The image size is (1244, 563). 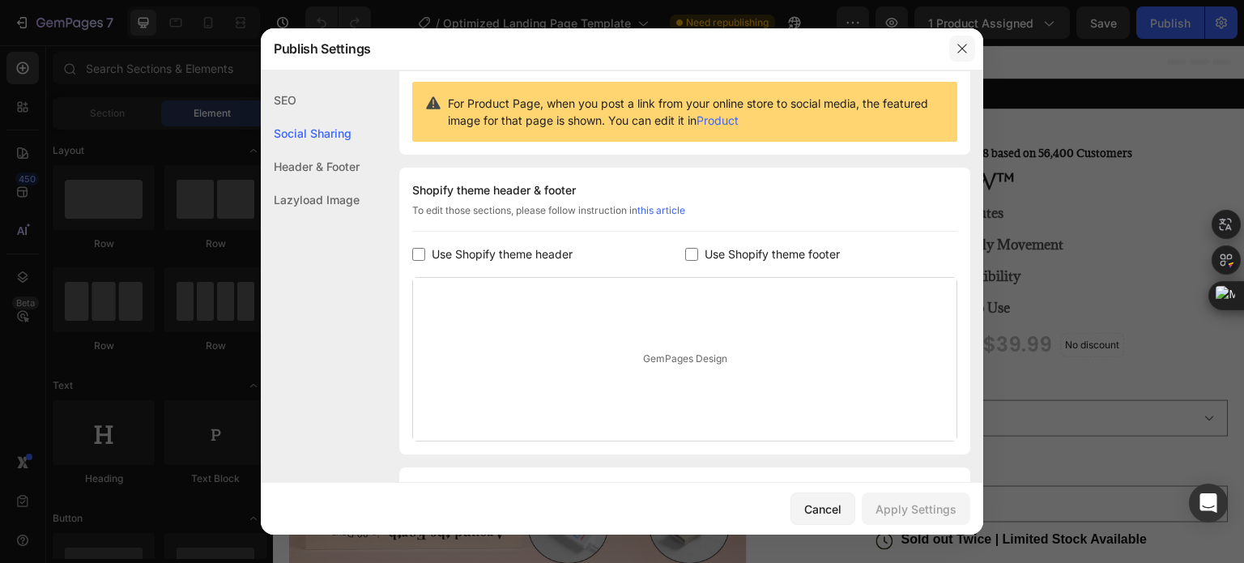 What do you see at coordinates (684, 190) in the screenshot?
I see `div: Shopify theme header & footer` at bounding box center [684, 190].